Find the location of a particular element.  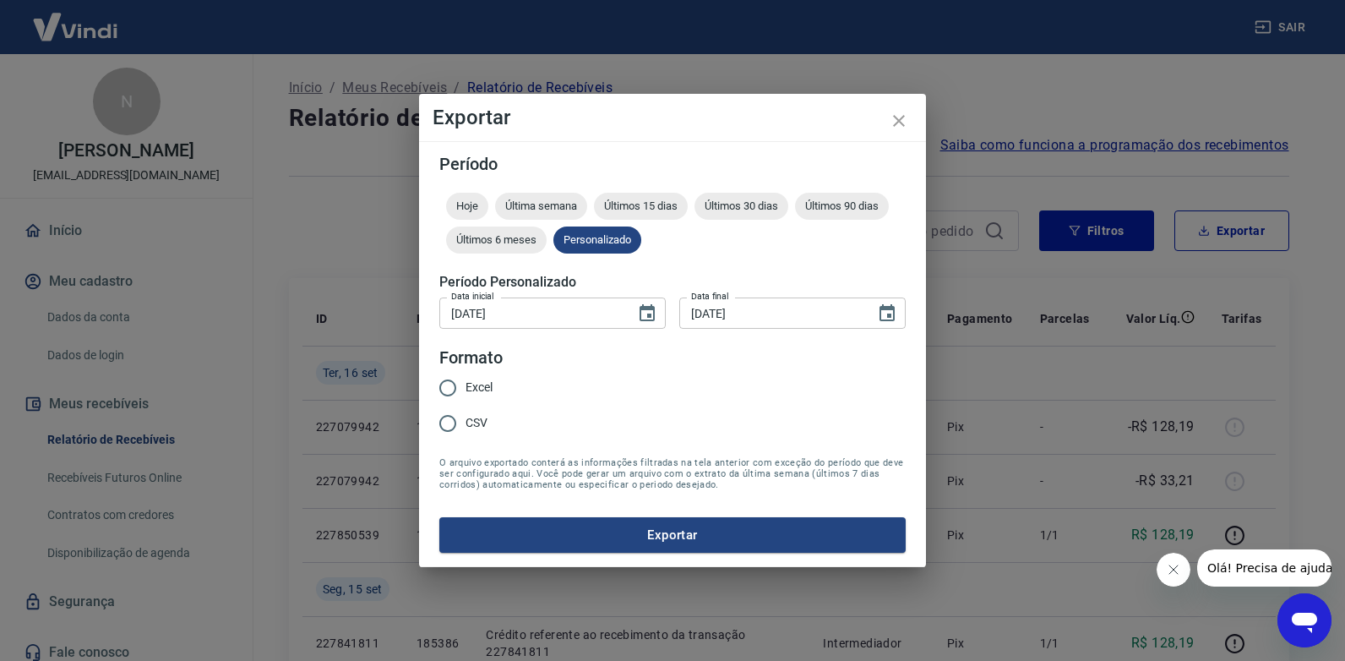

span: Personalizado is located at coordinates (597, 239).